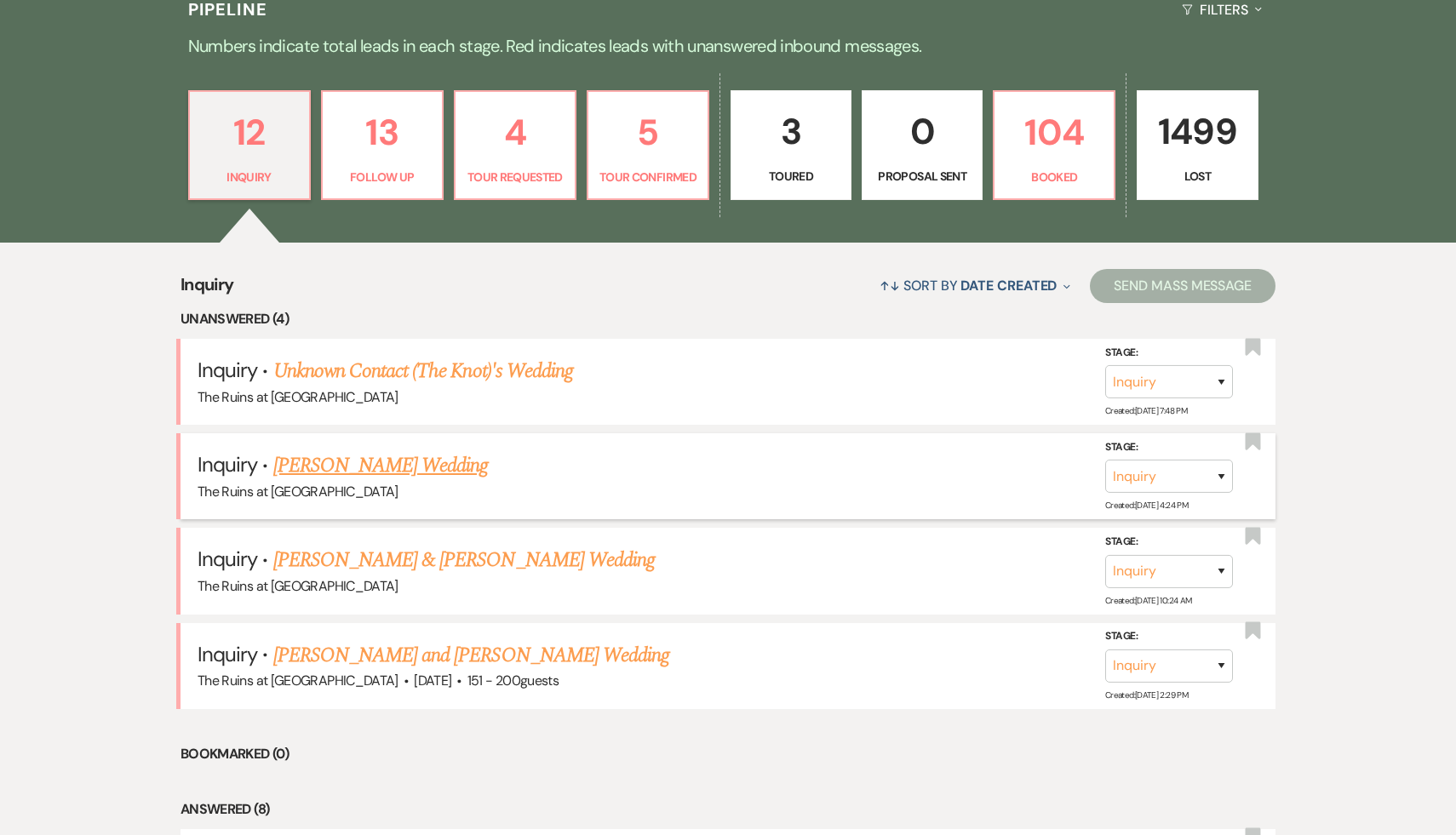  I want to click on p: Inquiry, so click(249, 177).